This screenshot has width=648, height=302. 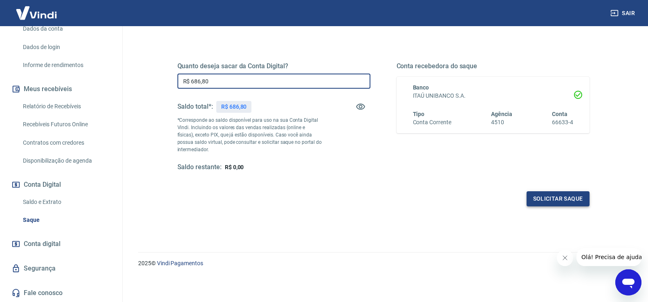 I want to click on a: Fale conosco, so click(x=61, y=293).